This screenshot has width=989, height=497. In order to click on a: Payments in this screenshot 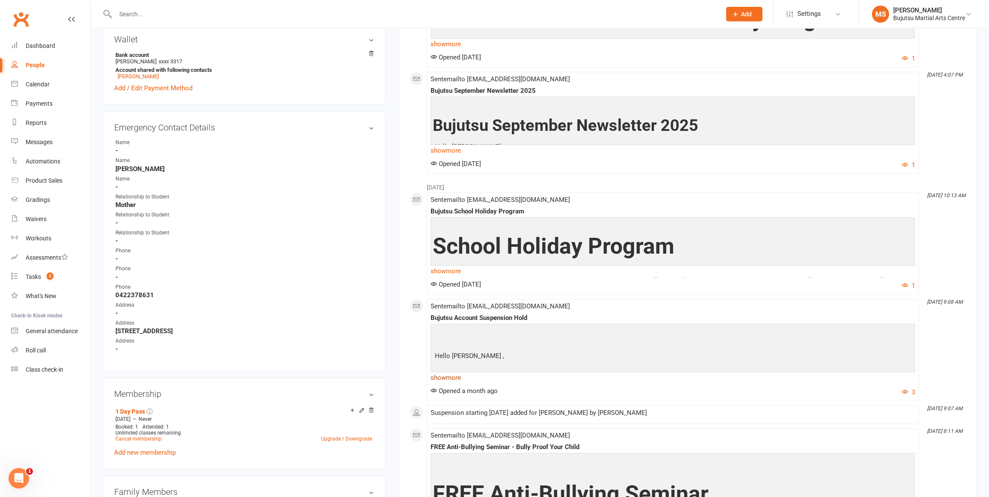, I will do `click(50, 103)`.